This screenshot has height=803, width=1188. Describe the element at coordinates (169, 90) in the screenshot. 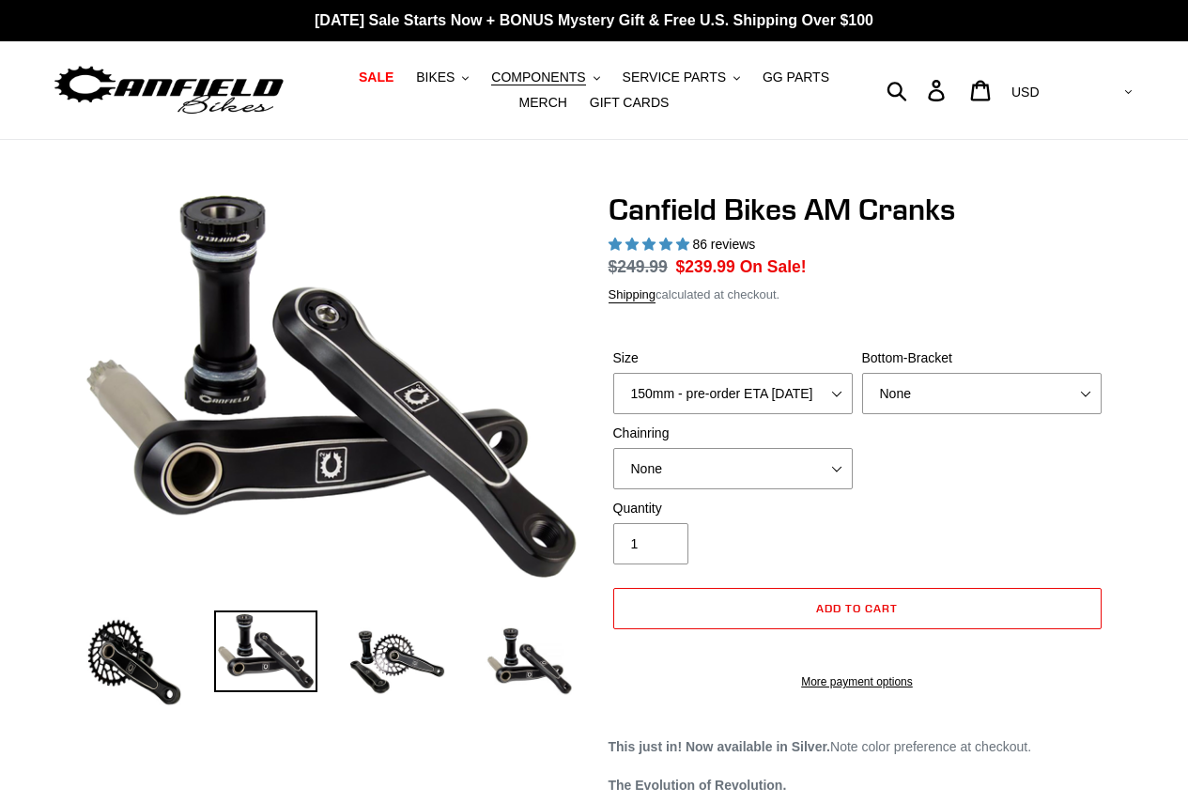

I see `img: Canfield Bikes` at that location.